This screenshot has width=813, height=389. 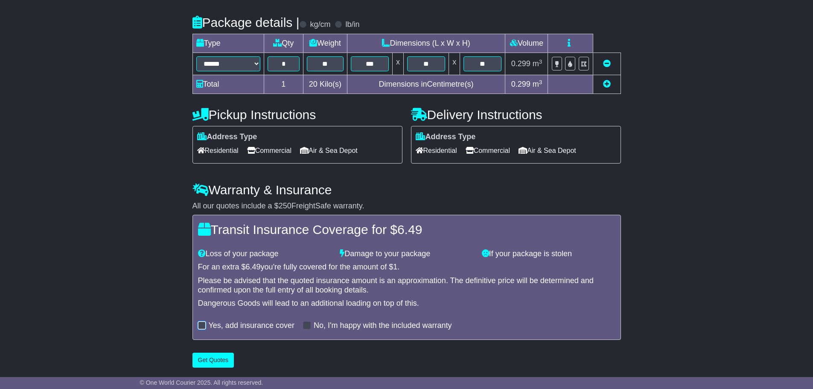 What do you see at coordinates (352, 25) in the screenshot?
I see `label: lb/in` at bounding box center [352, 25].